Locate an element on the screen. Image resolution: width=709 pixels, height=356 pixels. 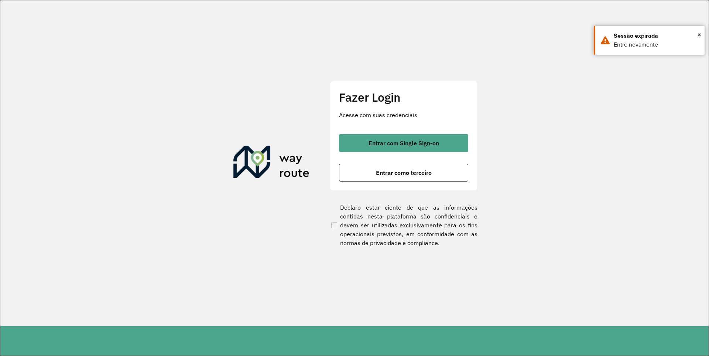
div: Entre novamente is located at coordinates (656, 45).